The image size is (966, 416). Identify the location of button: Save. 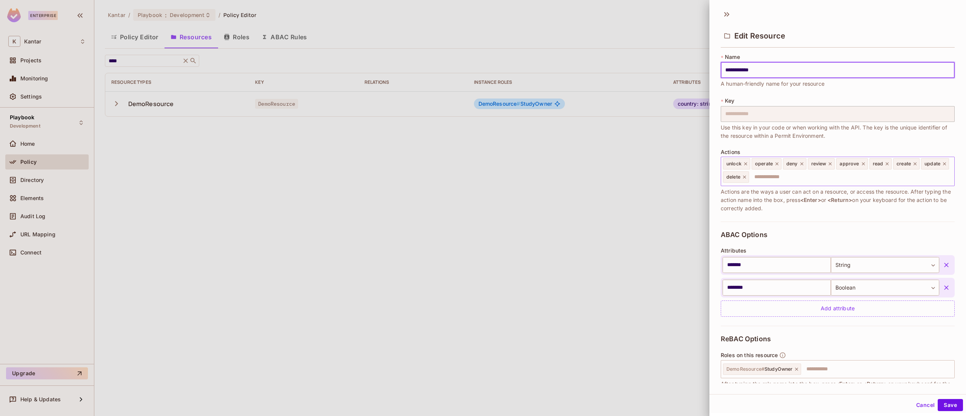
(951, 405).